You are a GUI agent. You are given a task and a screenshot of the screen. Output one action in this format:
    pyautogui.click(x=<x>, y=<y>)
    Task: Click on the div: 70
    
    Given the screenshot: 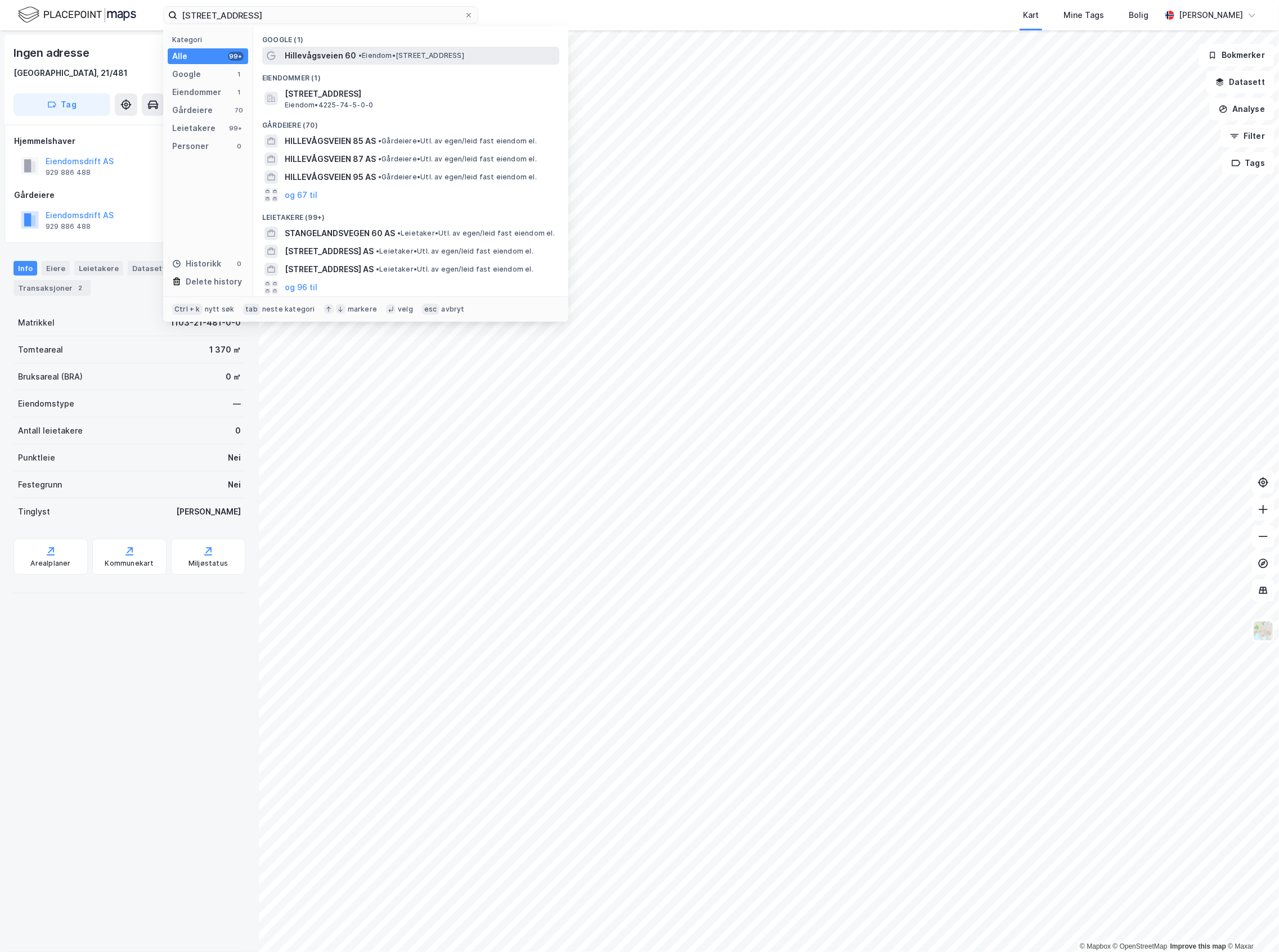 What is the action you would take?
    pyautogui.click(x=240, y=110)
    